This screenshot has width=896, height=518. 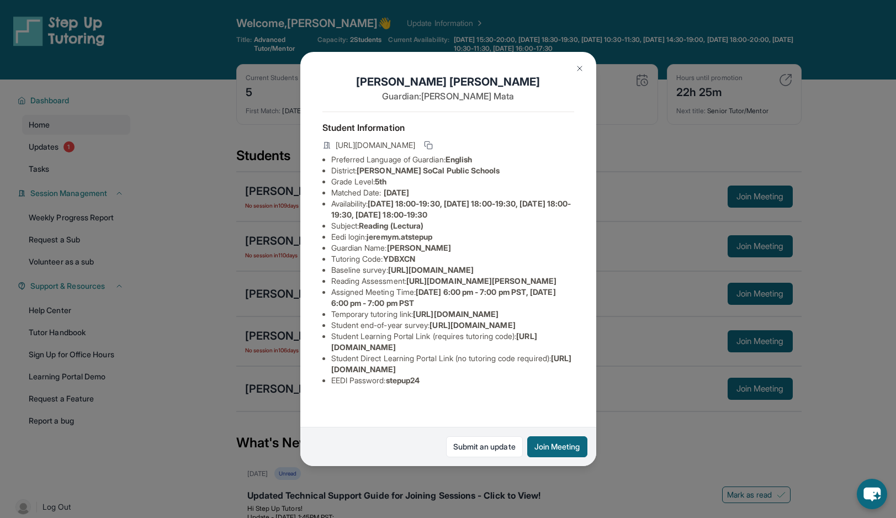 I want to click on li: Preferred Language of Guardian:, so click(x=452, y=159).